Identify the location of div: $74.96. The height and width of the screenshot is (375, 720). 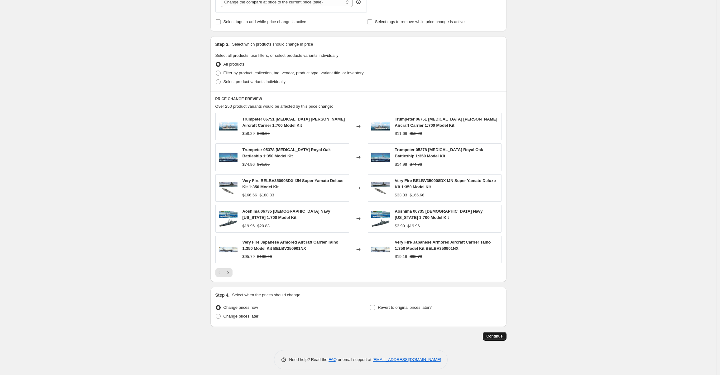
(249, 164).